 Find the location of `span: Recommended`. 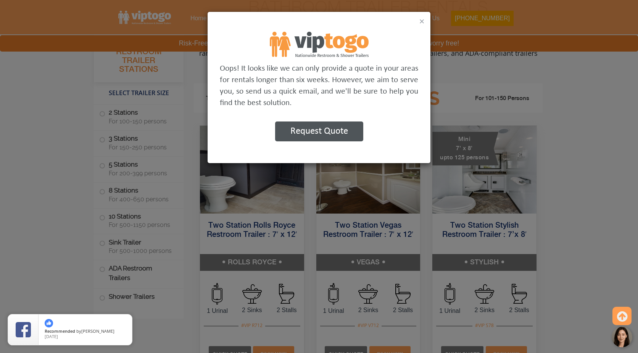

span: Recommended is located at coordinates (60, 330).